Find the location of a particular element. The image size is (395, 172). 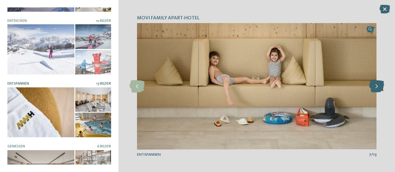

span: Genießen is located at coordinates (16, 147).